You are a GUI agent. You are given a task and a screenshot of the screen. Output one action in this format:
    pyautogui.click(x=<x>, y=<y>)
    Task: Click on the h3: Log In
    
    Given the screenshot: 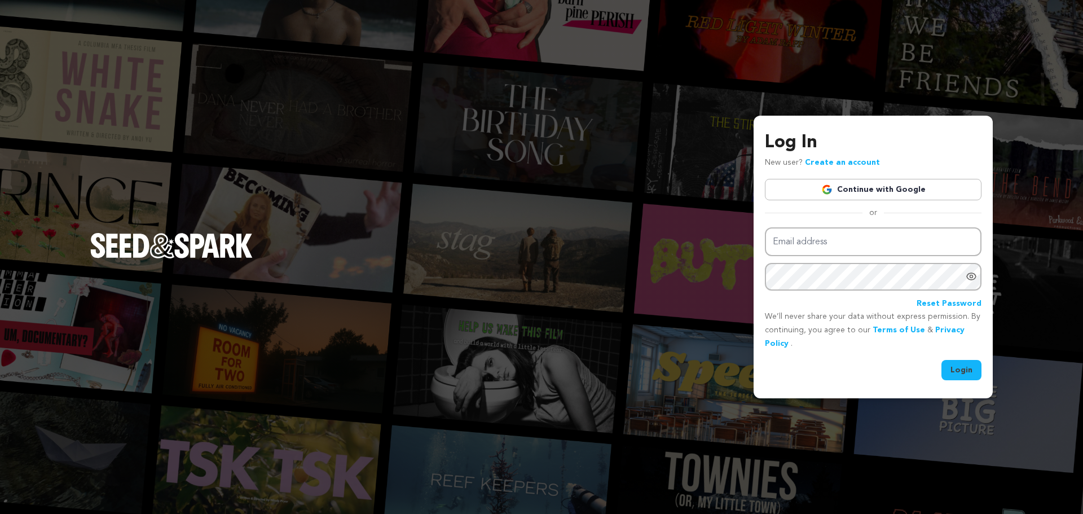 What is the action you would take?
    pyautogui.click(x=873, y=143)
    